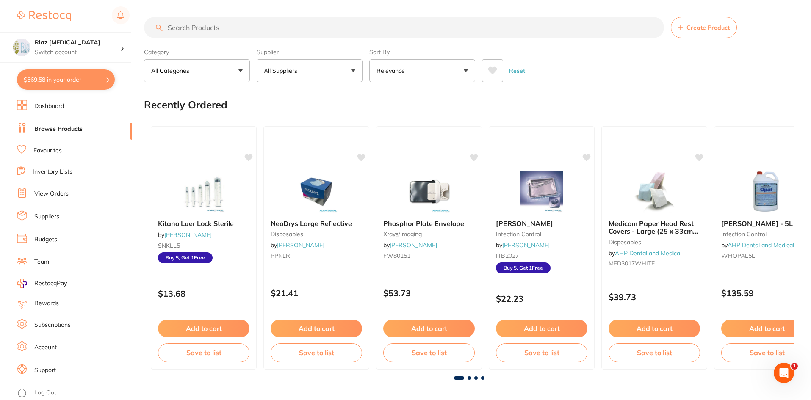 The width and height of the screenshot is (811, 400). What do you see at coordinates (282, 71) in the screenshot?
I see `p: All Suppliers` at bounding box center [282, 71].